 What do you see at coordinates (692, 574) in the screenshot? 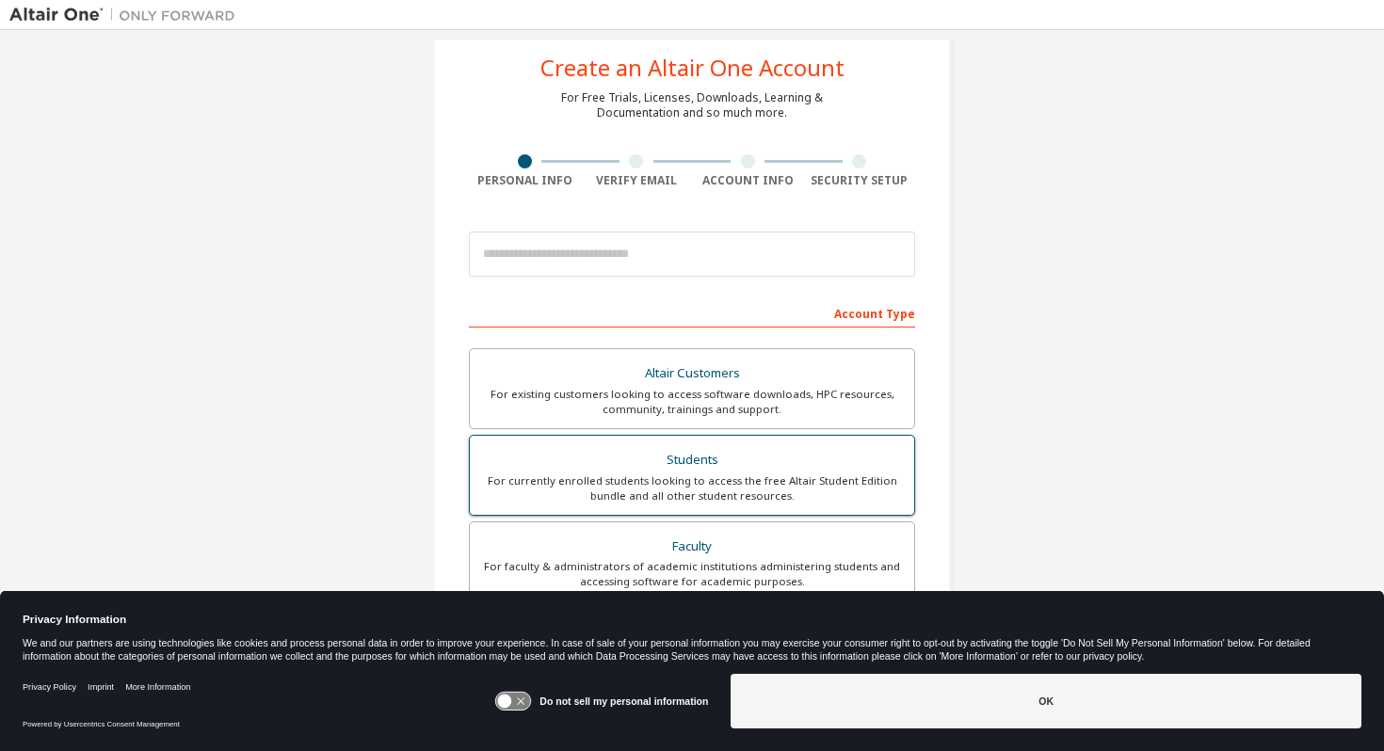
I see `div: For faculty & administrators of academic institutions administering students and accessing softwa...` at bounding box center [692, 574].